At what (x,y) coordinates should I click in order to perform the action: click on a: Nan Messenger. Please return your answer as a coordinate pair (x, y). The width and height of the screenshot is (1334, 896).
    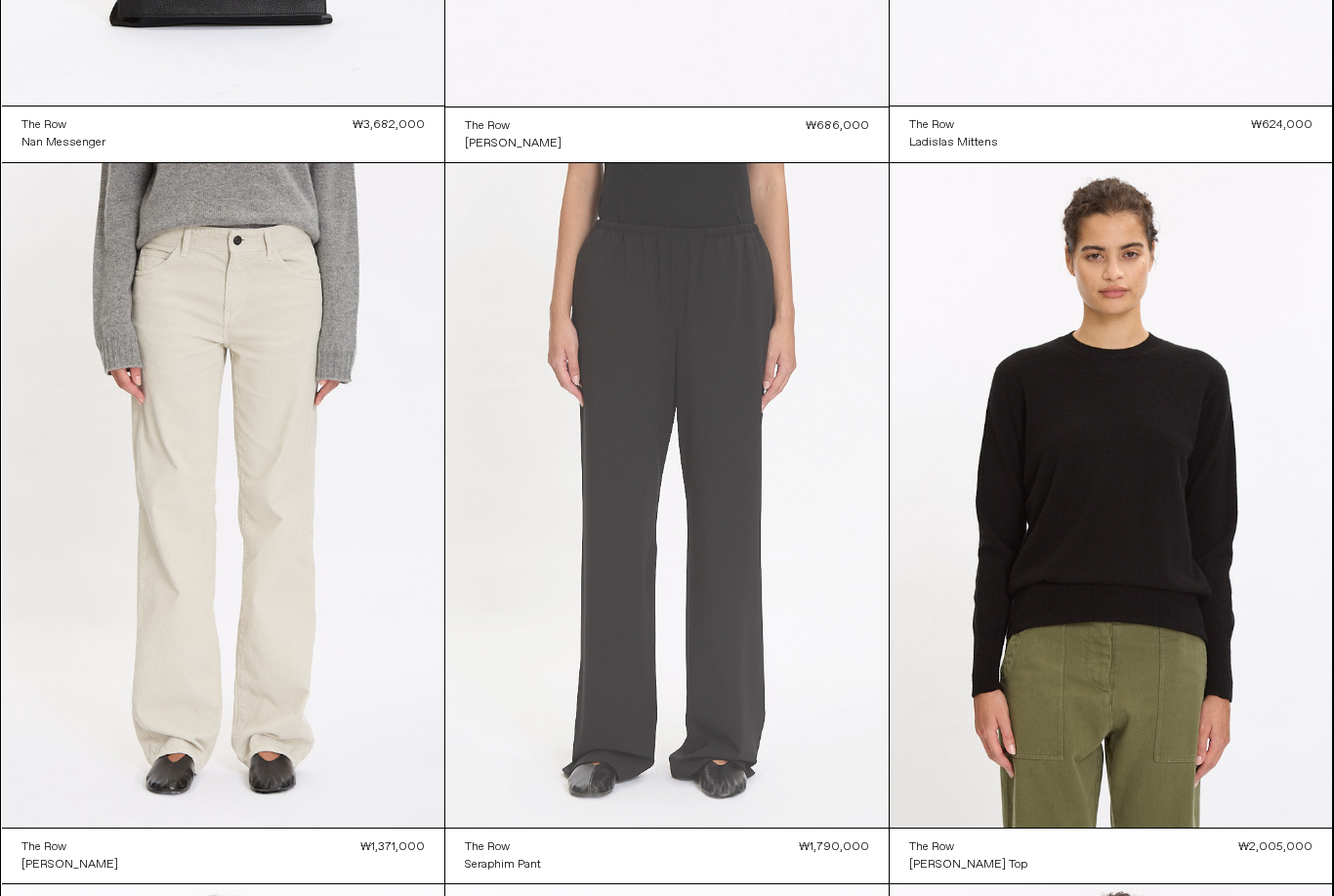
    Looking at the image, I should click on (64, 143).